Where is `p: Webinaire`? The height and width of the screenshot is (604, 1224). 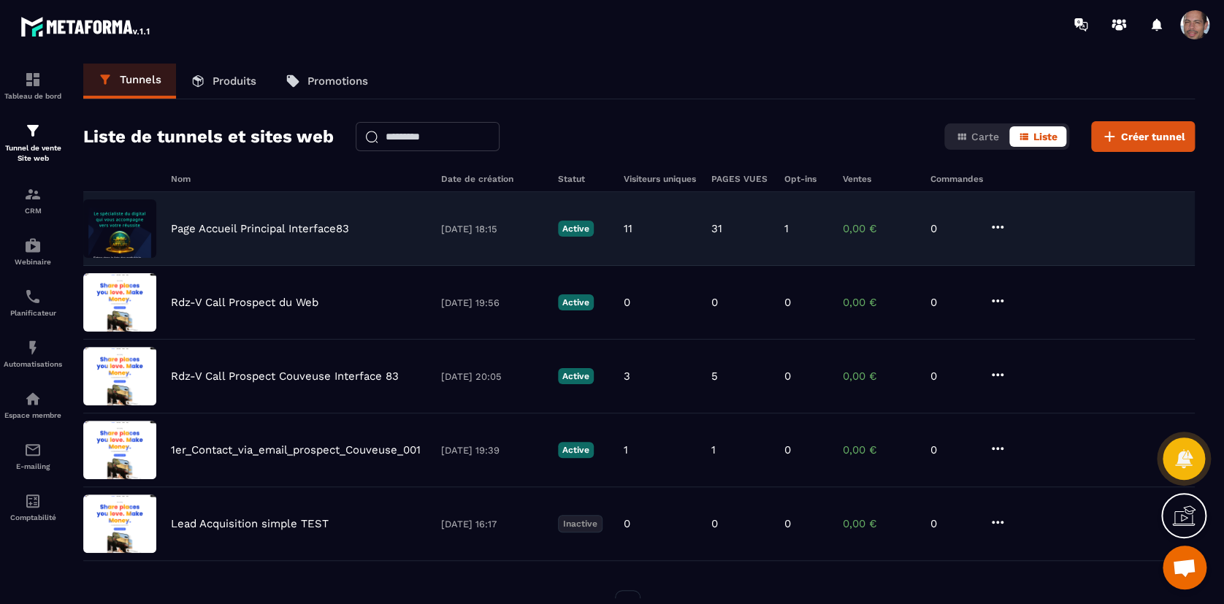
p: Webinaire is located at coordinates (33, 261).